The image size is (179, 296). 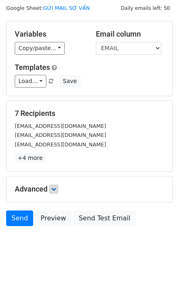 I want to click on a: Load..., so click(x=30, y=81).